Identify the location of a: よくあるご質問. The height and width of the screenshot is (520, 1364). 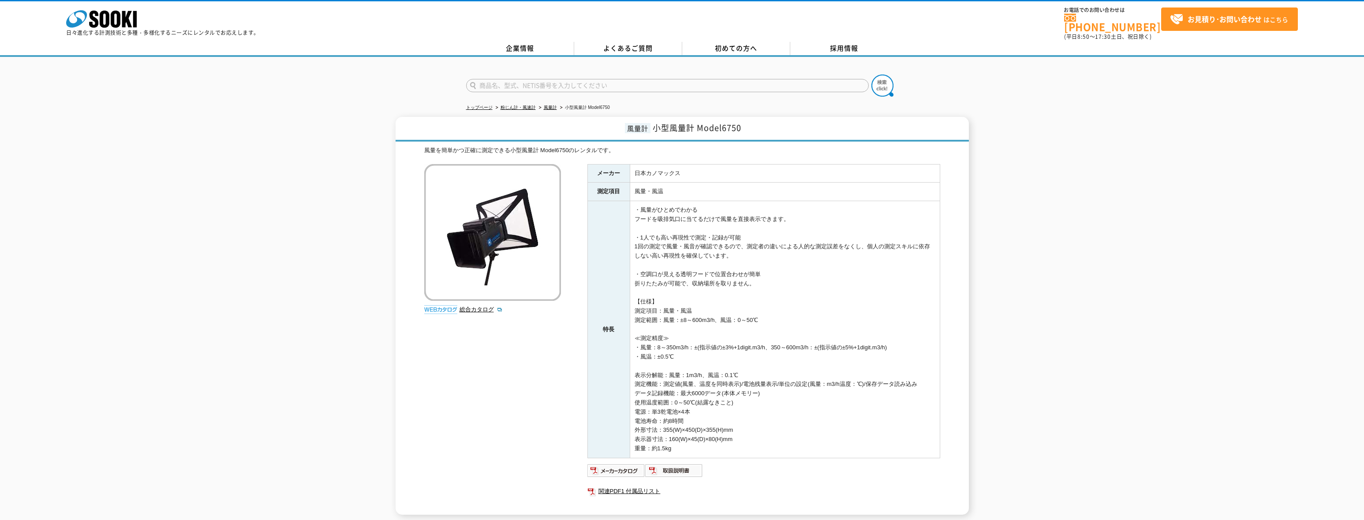
(628, 49).